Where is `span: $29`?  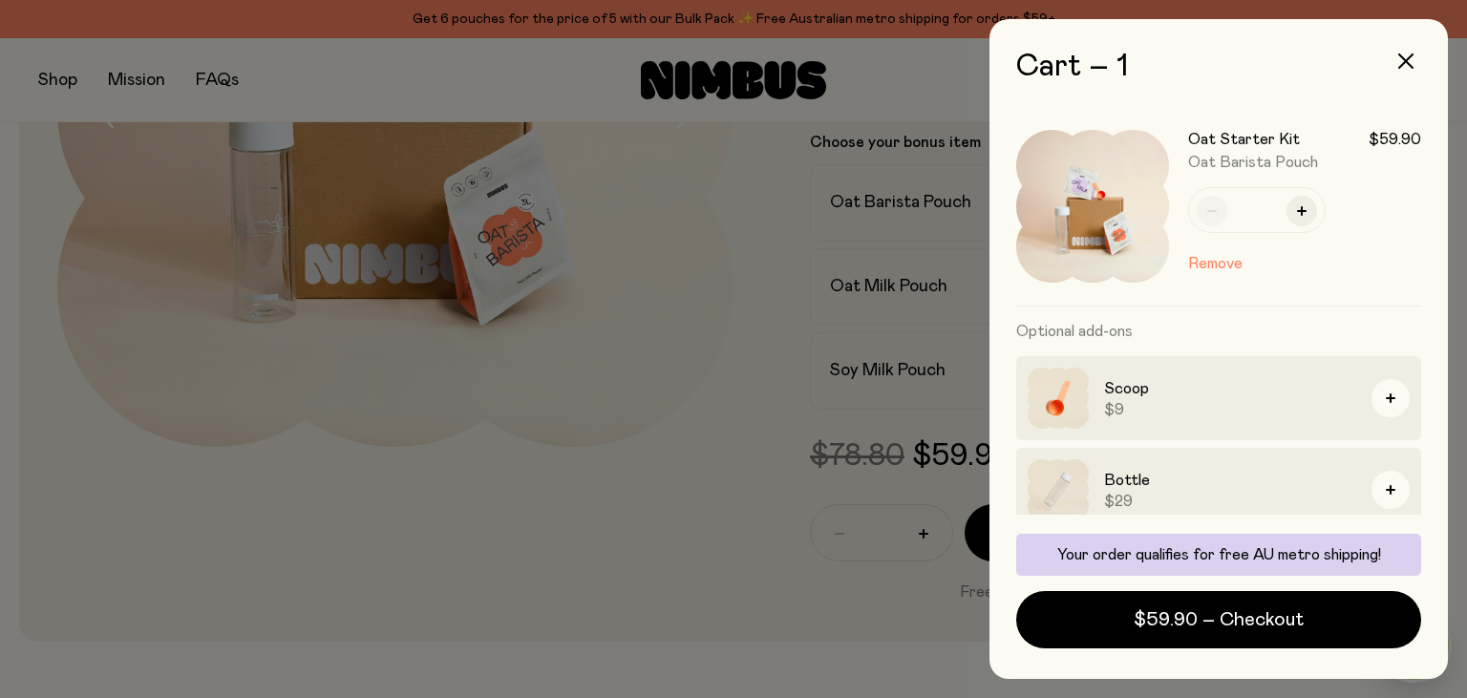 span: $29 is located at coordinates (1230, 501).